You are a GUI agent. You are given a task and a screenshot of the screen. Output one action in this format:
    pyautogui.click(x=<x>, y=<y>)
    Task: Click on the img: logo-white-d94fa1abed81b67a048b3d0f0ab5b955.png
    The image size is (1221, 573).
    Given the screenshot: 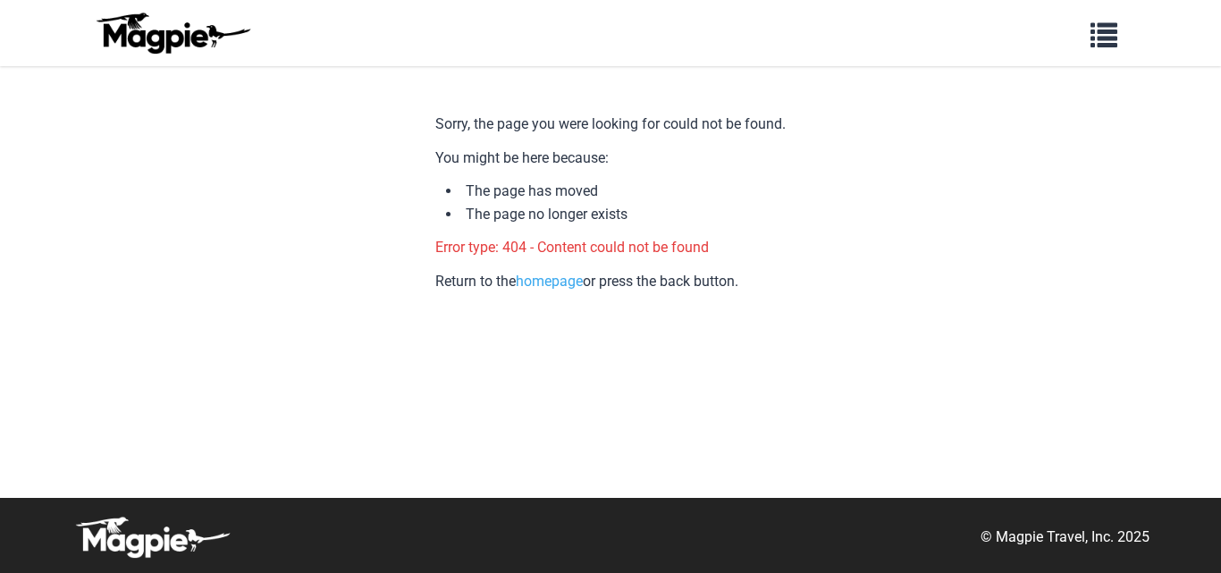 What is the action you would take?
    pyautogui.click(x=152, y=537)
    